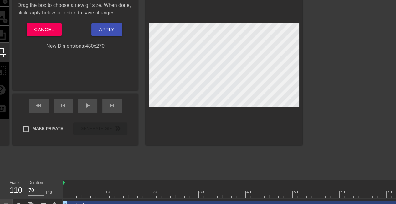 This screenshot has width=396, height=204. I want to click on div: 60, so click(343, 192).